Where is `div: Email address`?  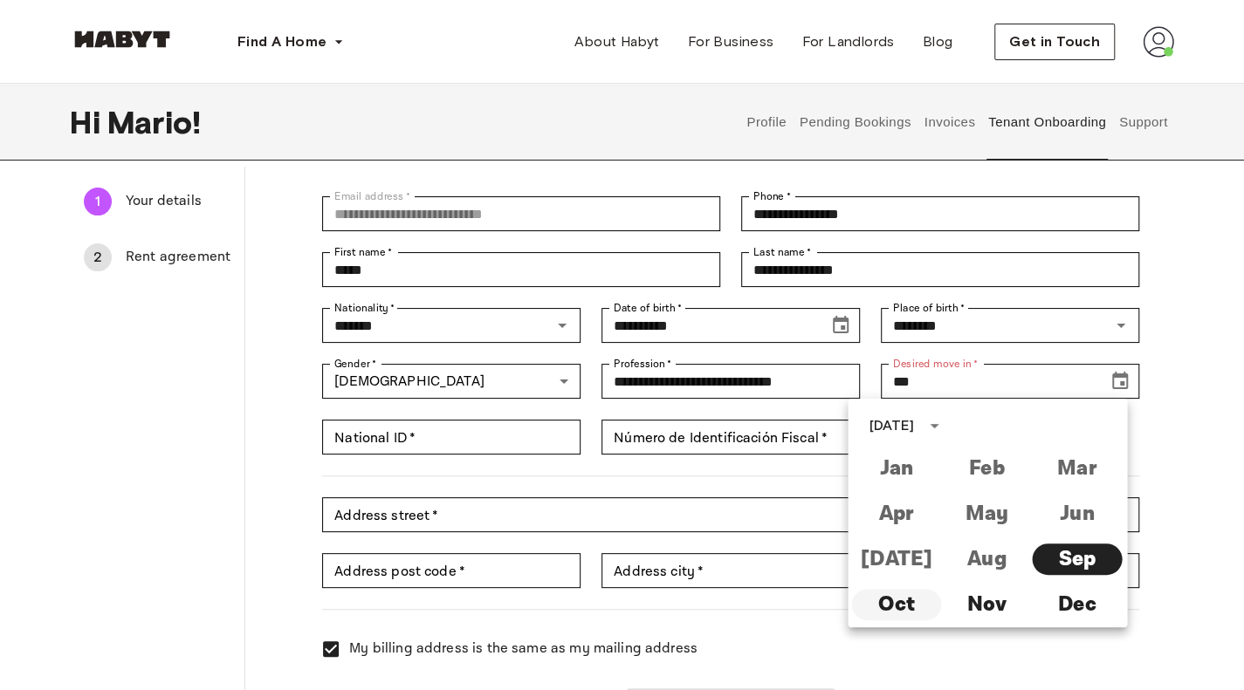 div: Email address is located at coordinates (521, 214).